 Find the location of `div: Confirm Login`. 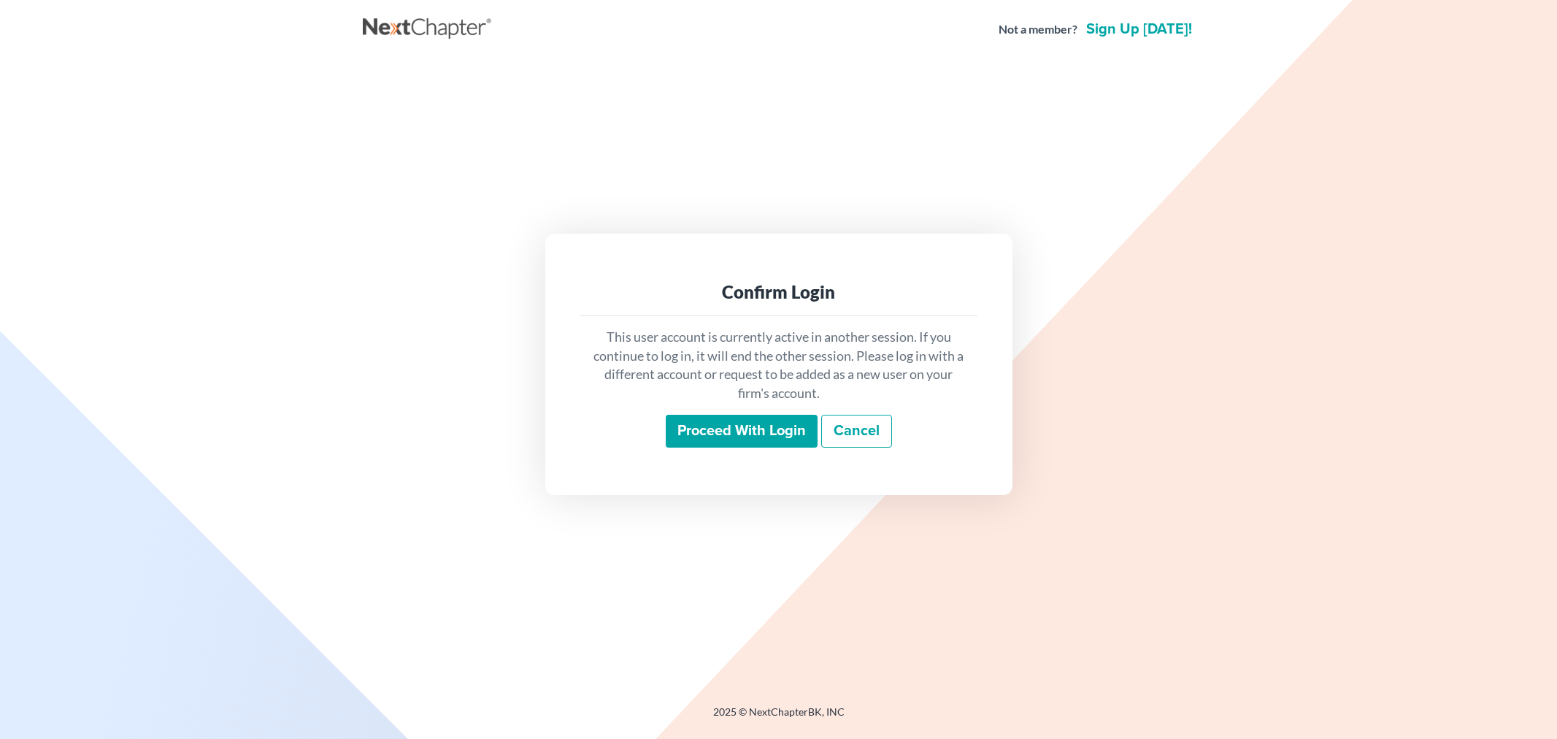

div: Confirm Login is located at coordinates (779, 292).